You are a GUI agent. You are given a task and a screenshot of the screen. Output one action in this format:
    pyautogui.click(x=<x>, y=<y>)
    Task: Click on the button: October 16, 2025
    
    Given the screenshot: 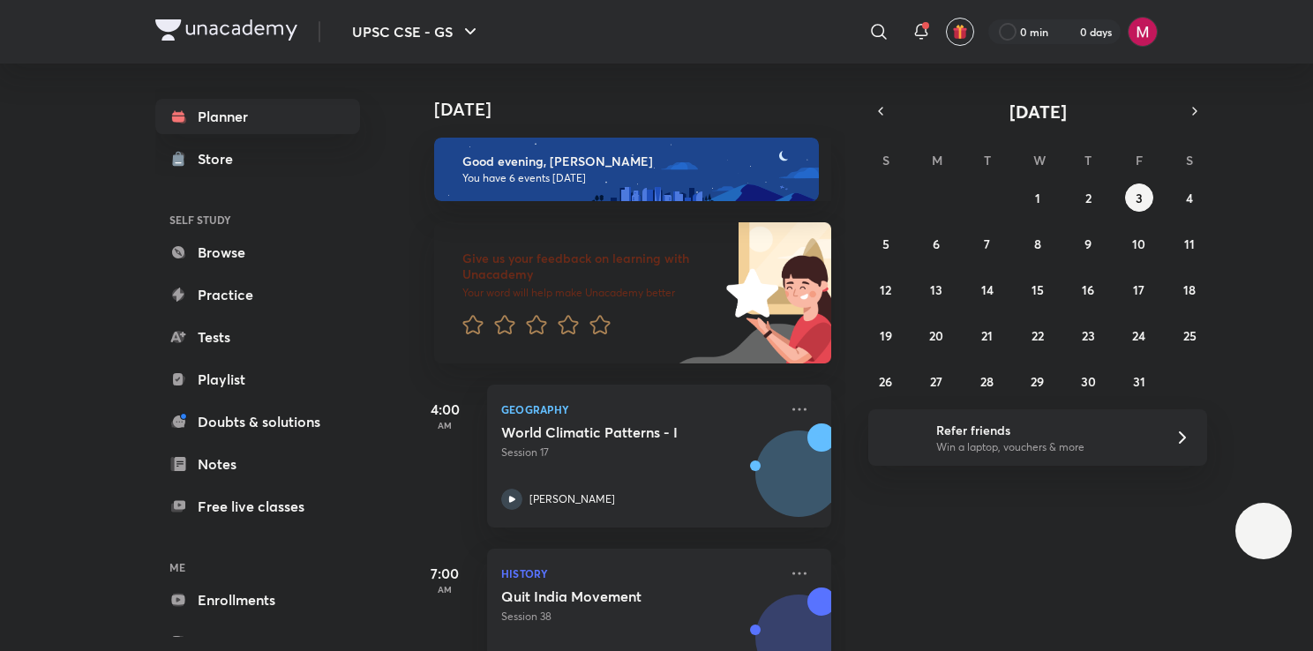 What is the action you would take?
    pyautogui.click(x=1088, y=289)
    